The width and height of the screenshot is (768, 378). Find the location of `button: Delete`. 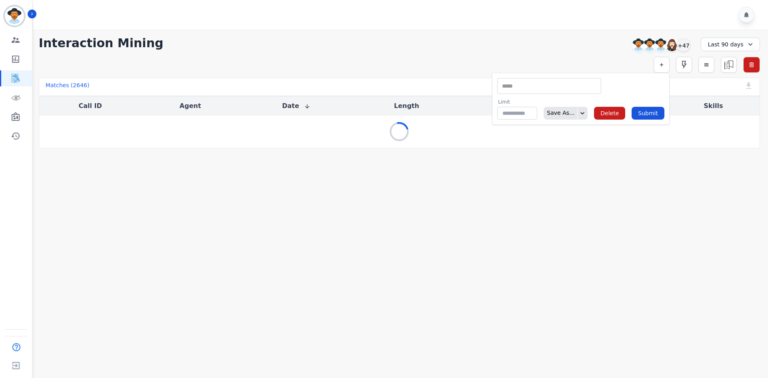

button: Delete is located at coordinates (610, 113).